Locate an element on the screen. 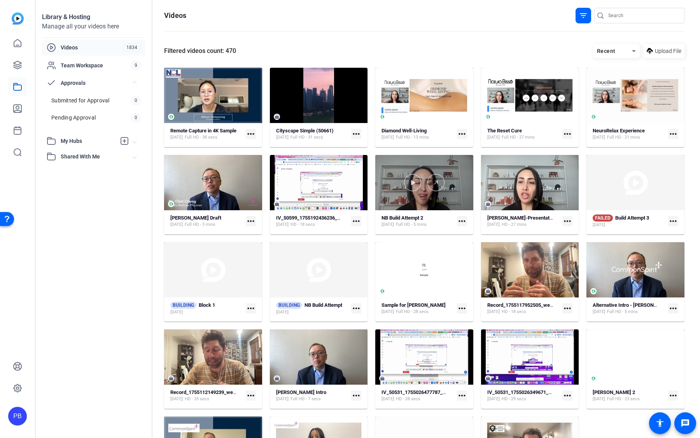  h1: Videos is located at coordinates (175, 16).